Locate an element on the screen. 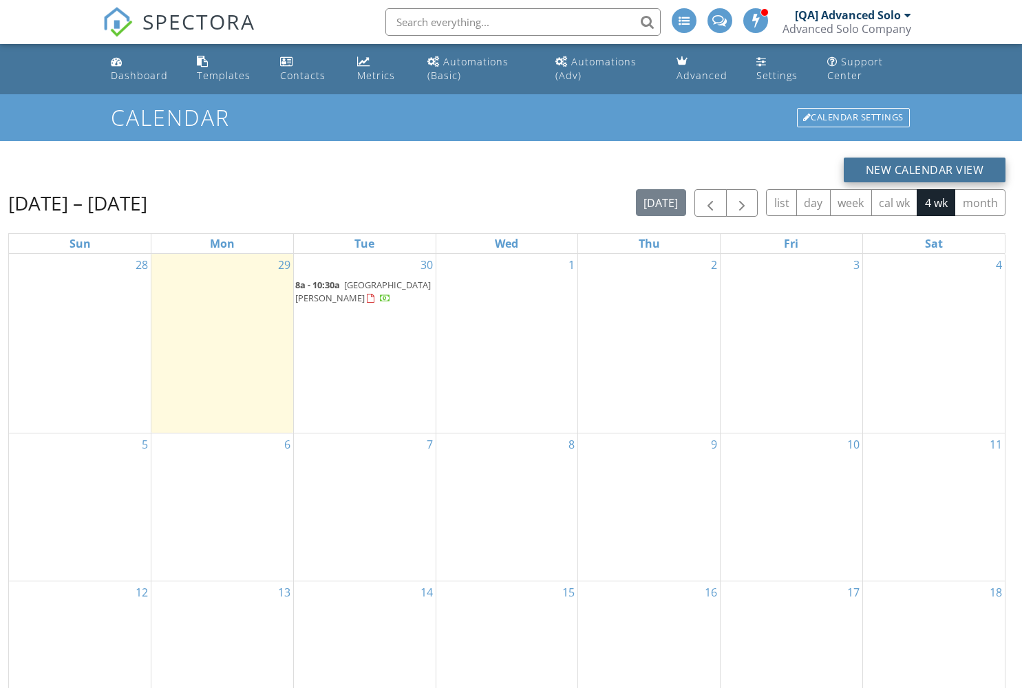 The width and height of the screenshot is (1022, 688). div: Automations (Basic) is located at coordinates (468, 68).